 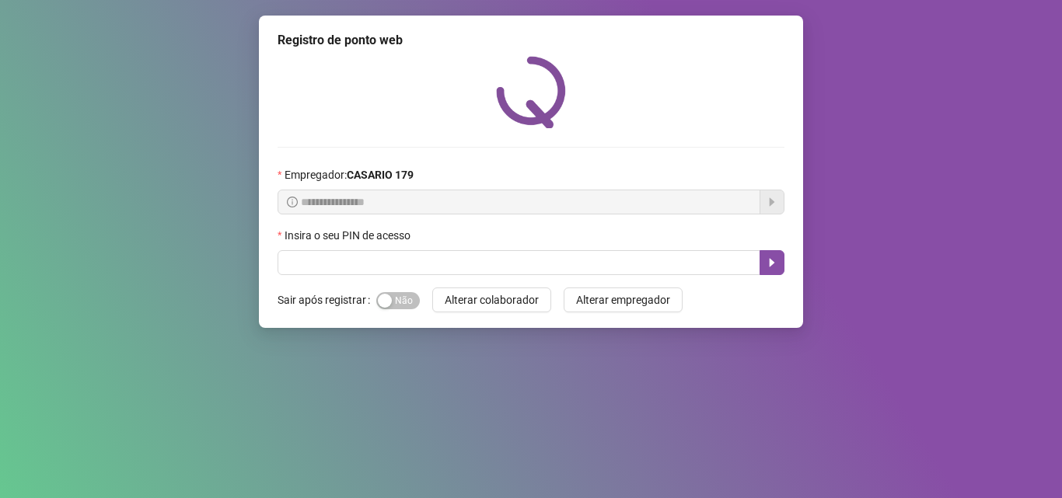 I want to click on span: Alterar empregador, so click(x=622, y=300).